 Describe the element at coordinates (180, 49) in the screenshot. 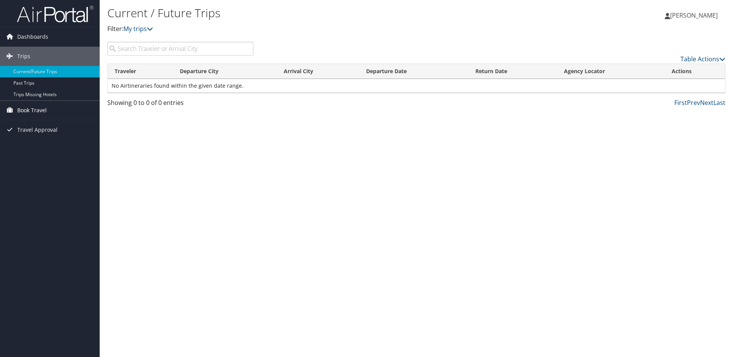

I see `input: Search Traveler or Arrival City` at that location.